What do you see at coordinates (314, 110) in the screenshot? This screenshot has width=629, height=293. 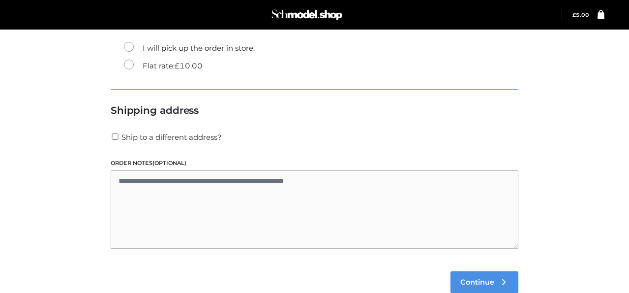 I see `h3: Shipping address` at bounding box center [314, 110].